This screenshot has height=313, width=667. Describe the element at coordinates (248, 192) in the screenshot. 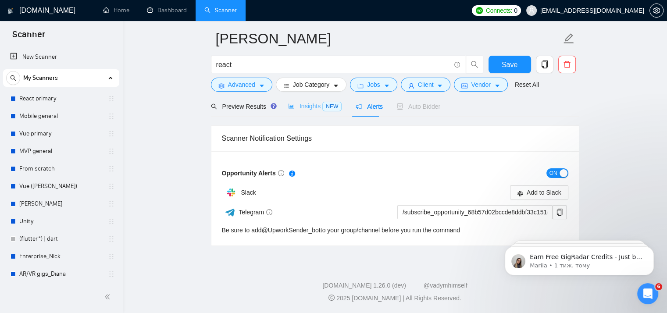

I see `span: Slack` at that location.